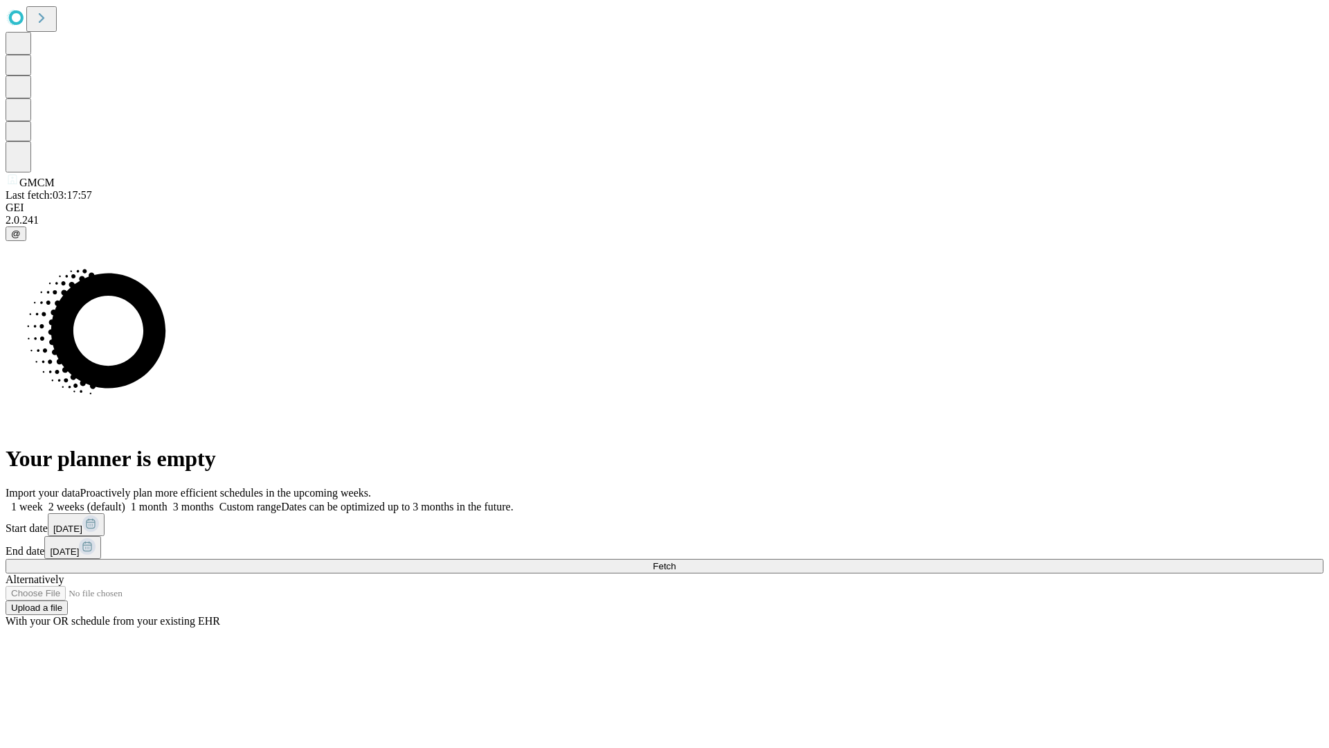  What do you see at coordinates (665, 458) in the screenshot?
I see `h1: Your planner is empty` at bounding box center [665, 458].